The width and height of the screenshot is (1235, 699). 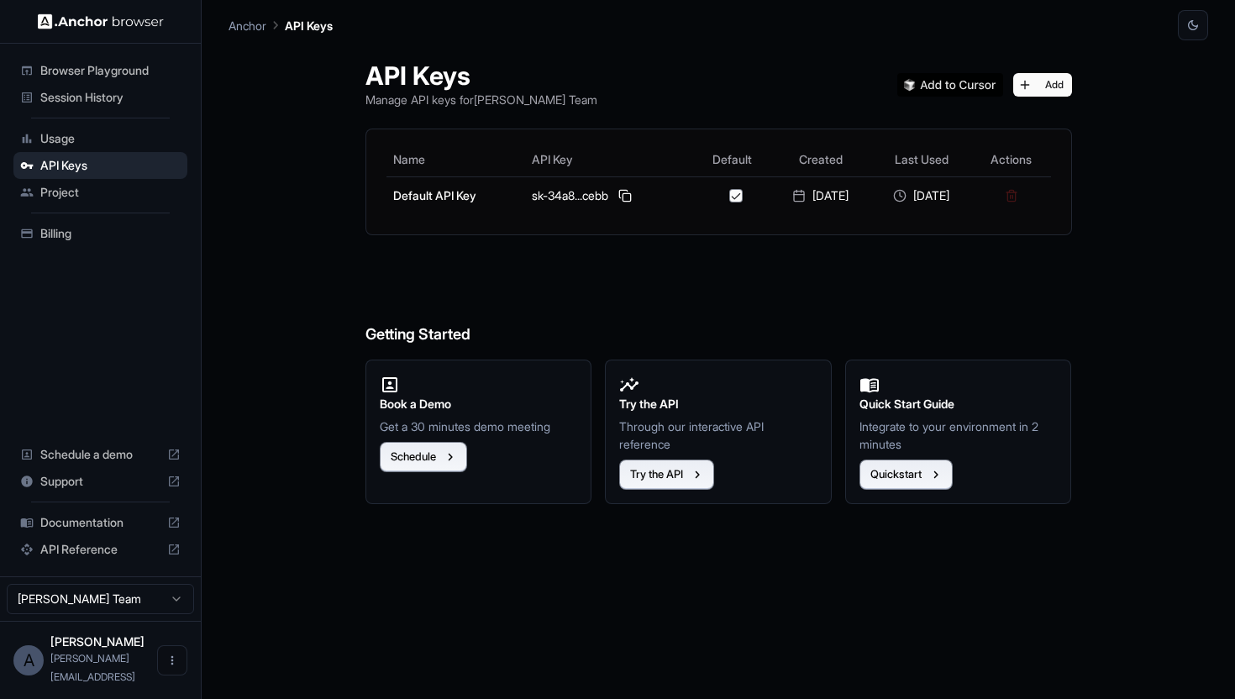 I want to click on h1: API Keys, so click(x=482, y=76).